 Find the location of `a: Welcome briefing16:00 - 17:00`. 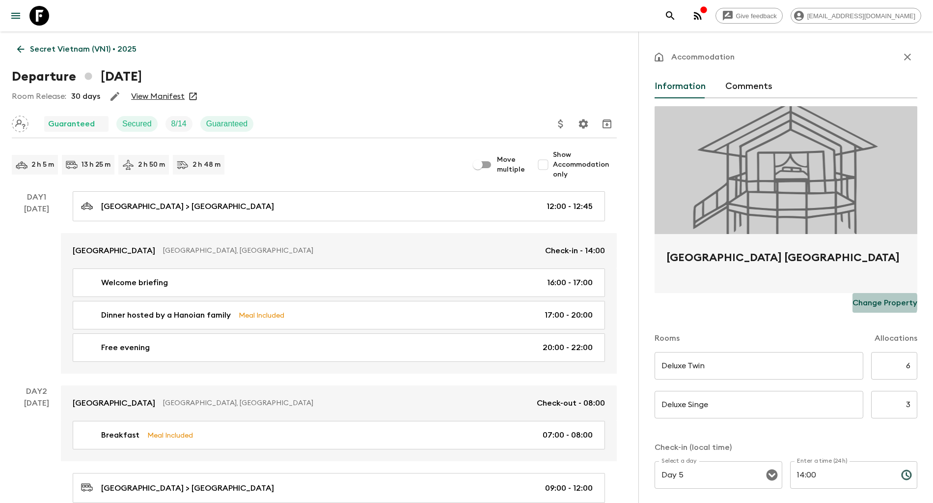

a: Welcome briefing16:00 - 17:00 is located at coordinates (339, 282).